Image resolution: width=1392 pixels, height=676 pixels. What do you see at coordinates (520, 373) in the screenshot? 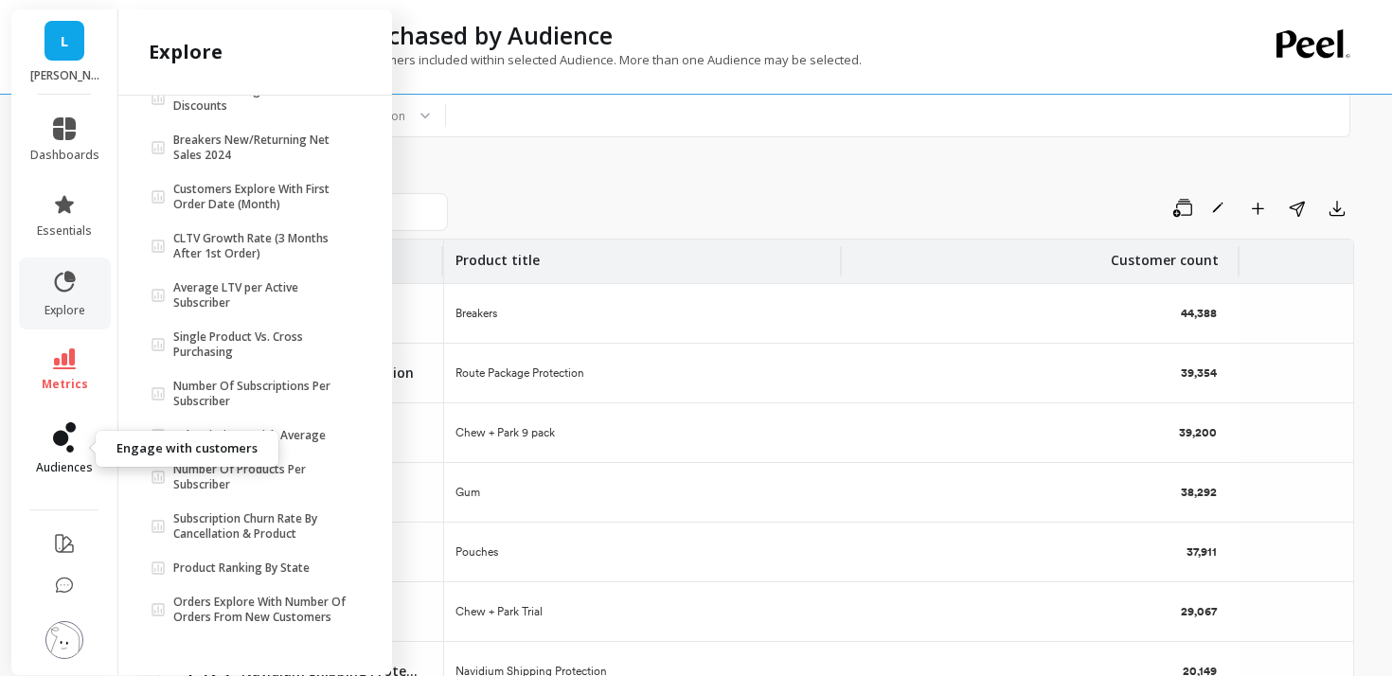
I see `p: Route Package Protection` at bounding box center [520, 373].